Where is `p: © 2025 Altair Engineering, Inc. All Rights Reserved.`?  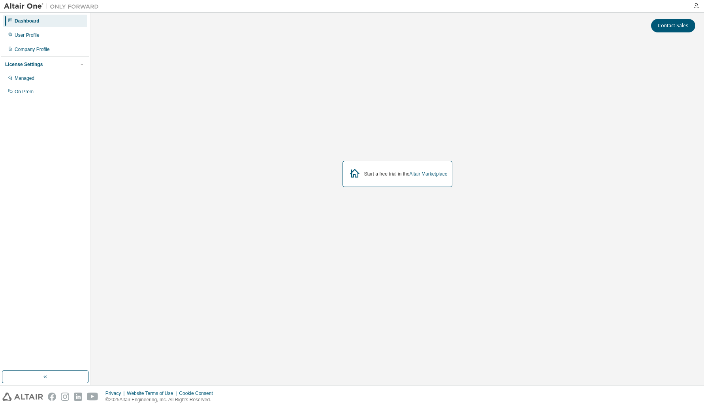
p: © 2025 Altair Engineering, Inc. All Rights Reserved. is located at coordinates (162, 399).